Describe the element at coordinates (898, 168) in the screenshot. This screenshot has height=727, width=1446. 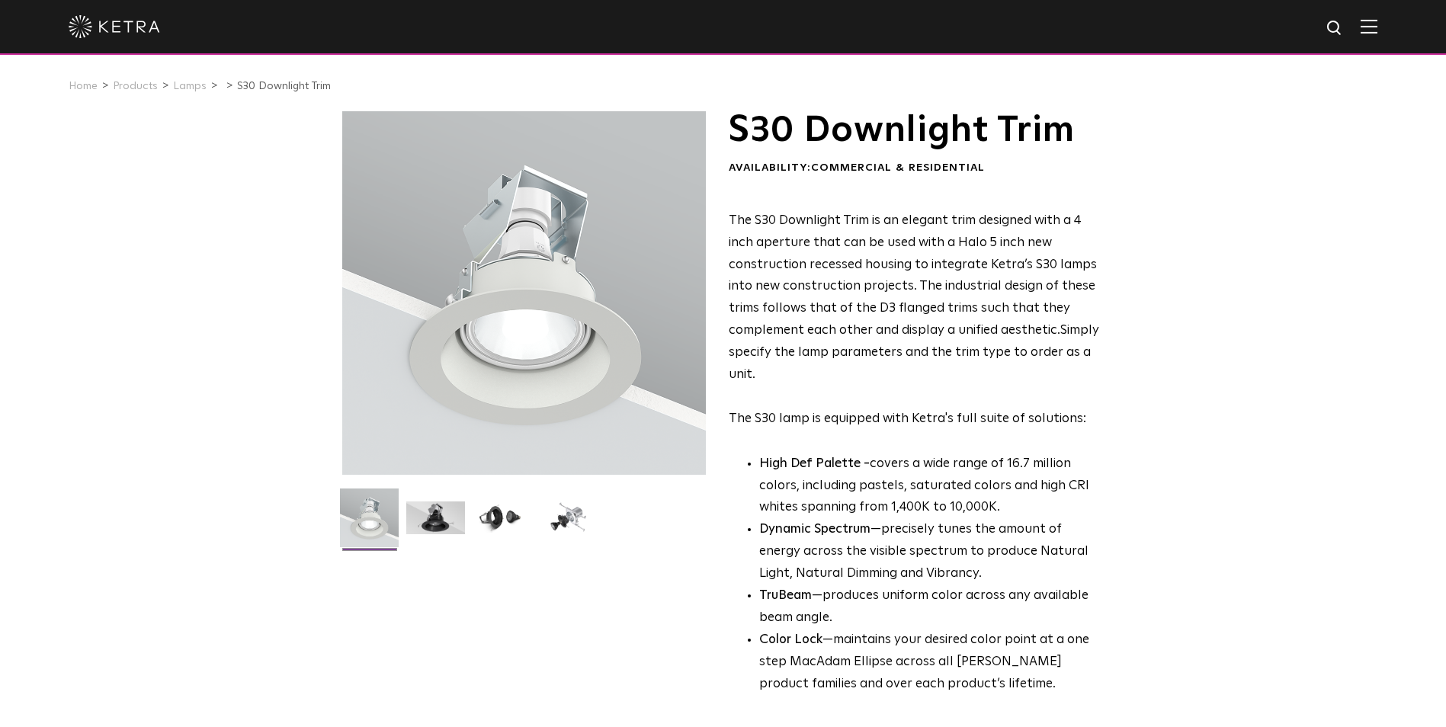
I see `span: Commercial & Residential` at that location.